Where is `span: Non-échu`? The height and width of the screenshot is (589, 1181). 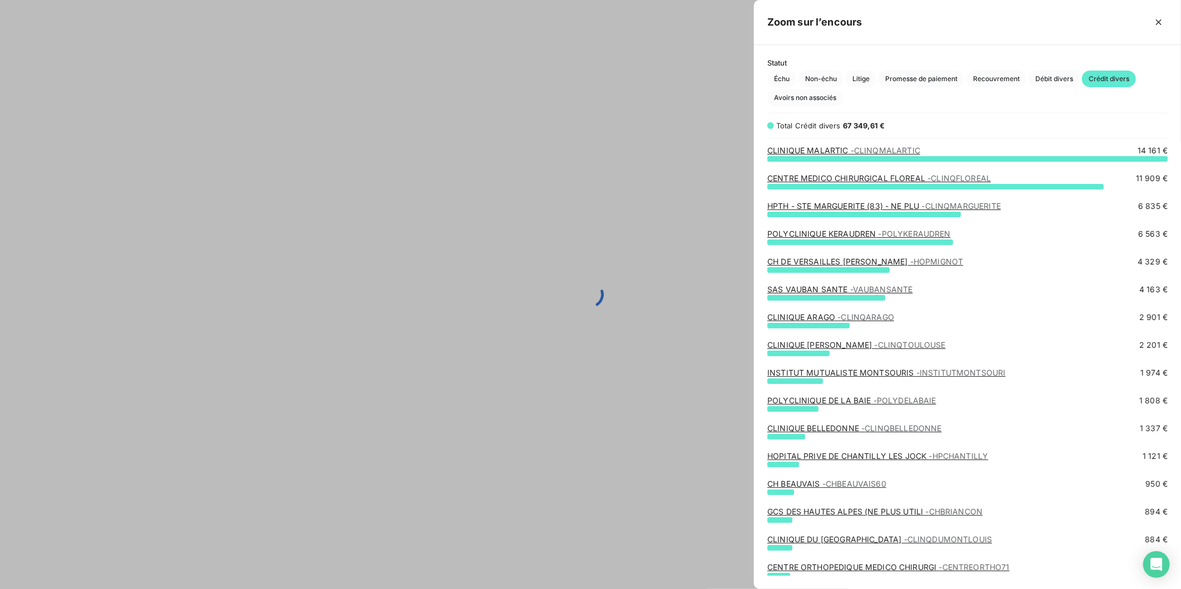
span: Non-échu is located at coordinates (821, 79).